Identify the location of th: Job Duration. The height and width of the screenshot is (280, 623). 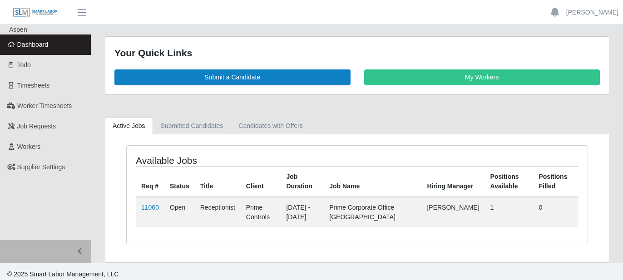
(302, 182).